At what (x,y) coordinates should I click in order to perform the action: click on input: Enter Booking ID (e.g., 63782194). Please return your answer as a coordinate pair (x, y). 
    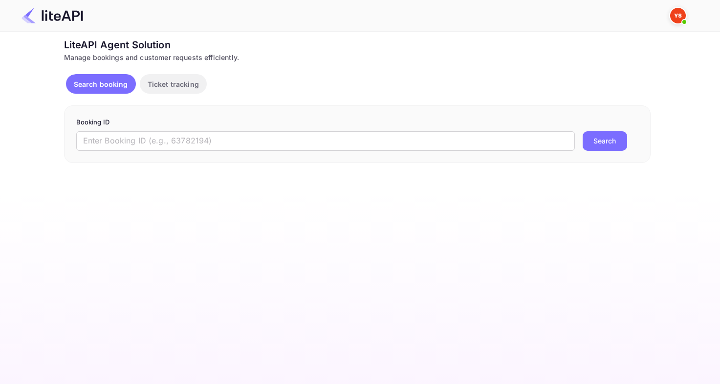
    Looking at the image, I should click on (325, 141).